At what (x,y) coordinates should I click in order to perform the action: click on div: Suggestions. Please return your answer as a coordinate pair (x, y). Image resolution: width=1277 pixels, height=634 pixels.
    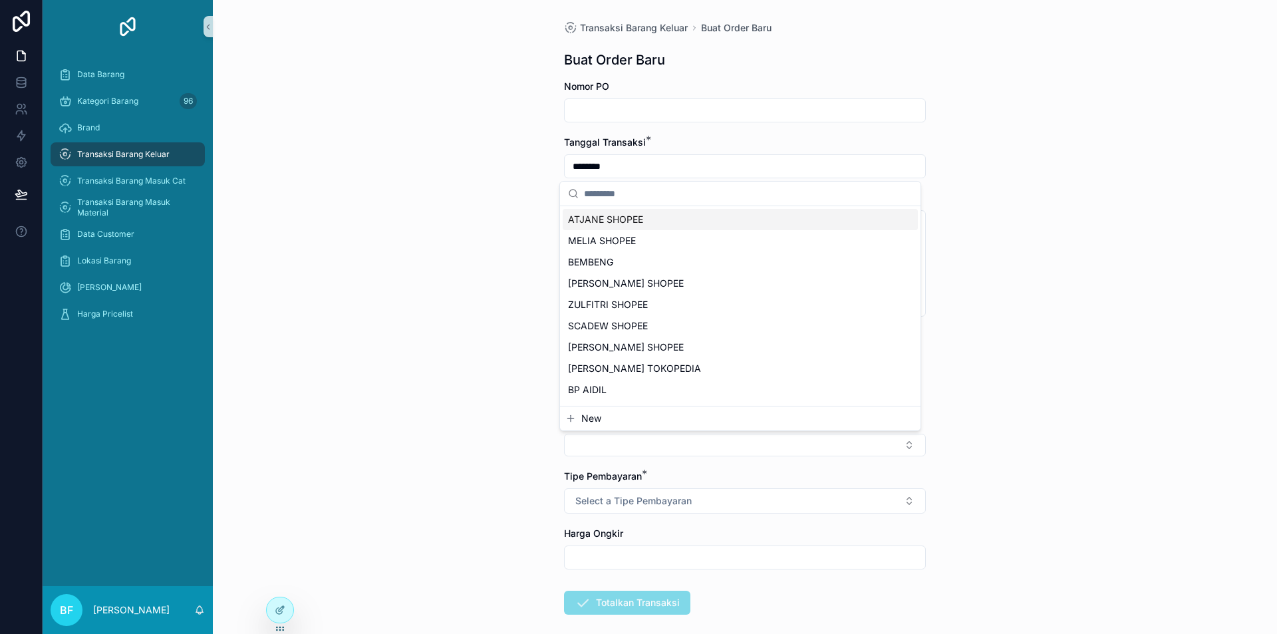
    Looking at the image, I should click on (740, 306).